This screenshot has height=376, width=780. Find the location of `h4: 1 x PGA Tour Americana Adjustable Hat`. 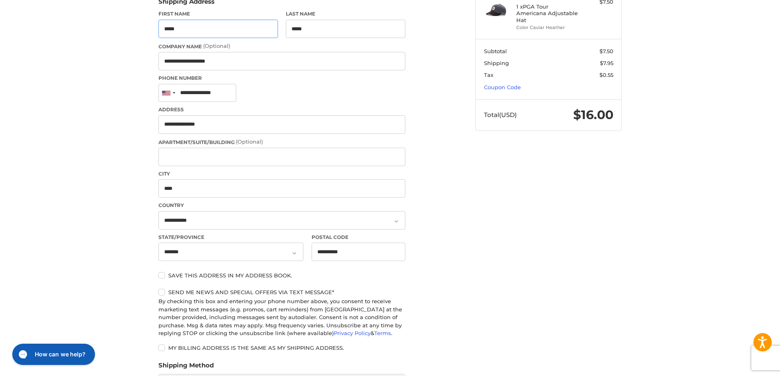

h4: 1 x PGA Tour Americana Adjustable Hat is located at coordinates (548, 13).